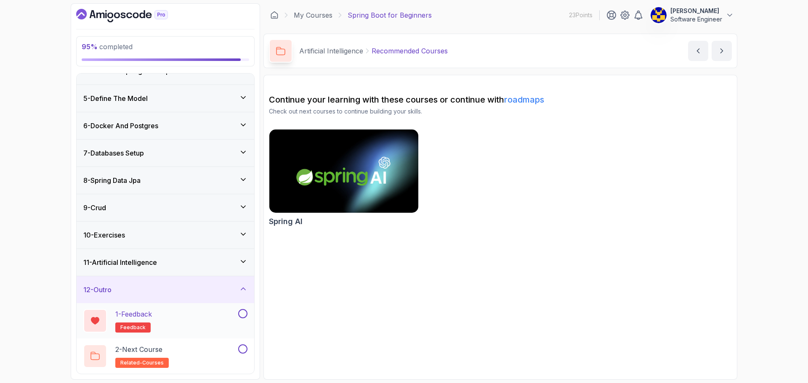 This screenshot has width=808, height=383. Describe the element at coordinates (524, 100) in the screenshot. I see `a: roadmaps` at that location.